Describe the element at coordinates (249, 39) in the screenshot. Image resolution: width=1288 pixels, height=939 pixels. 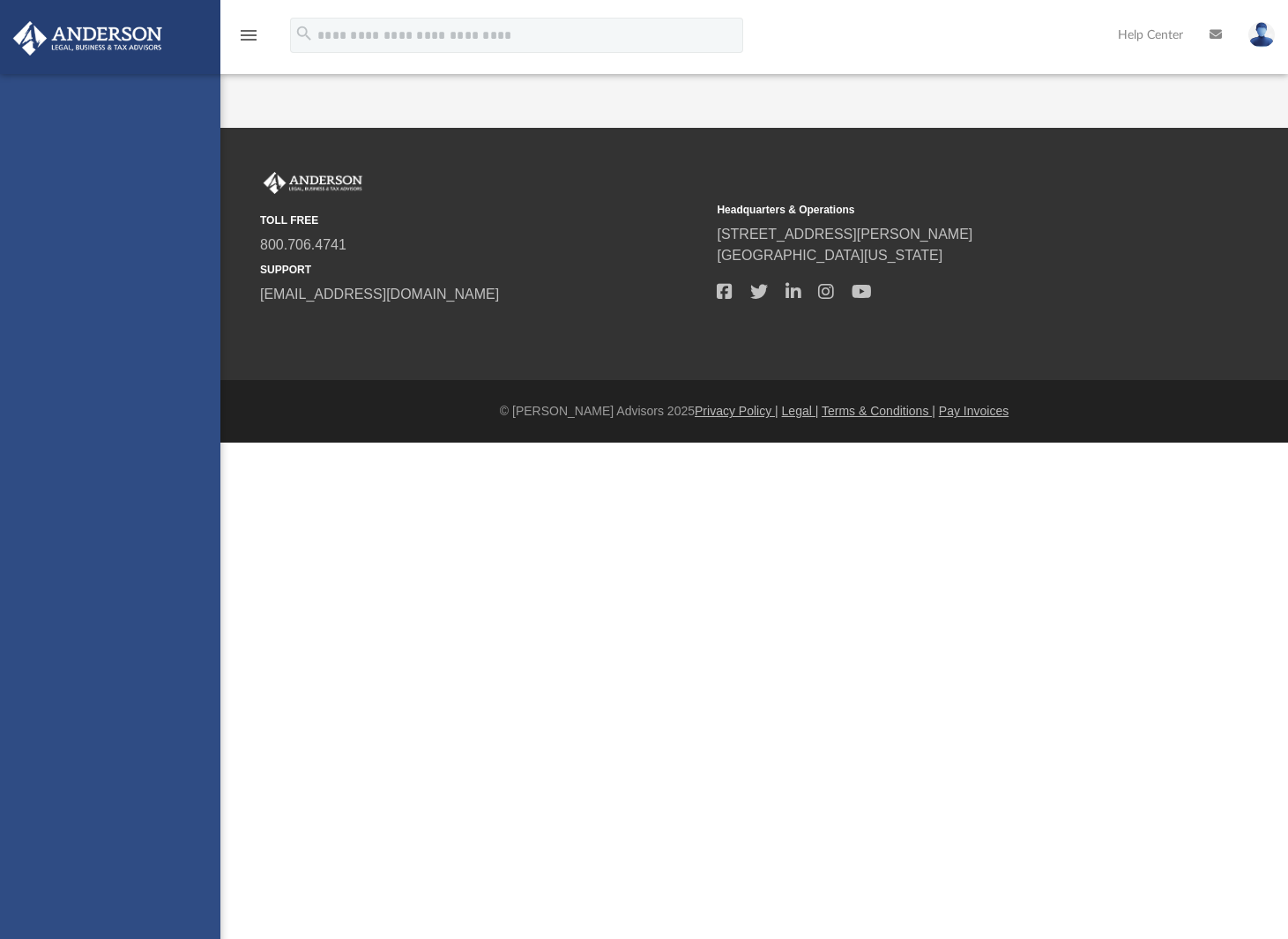
I see `a: menu` at that location.